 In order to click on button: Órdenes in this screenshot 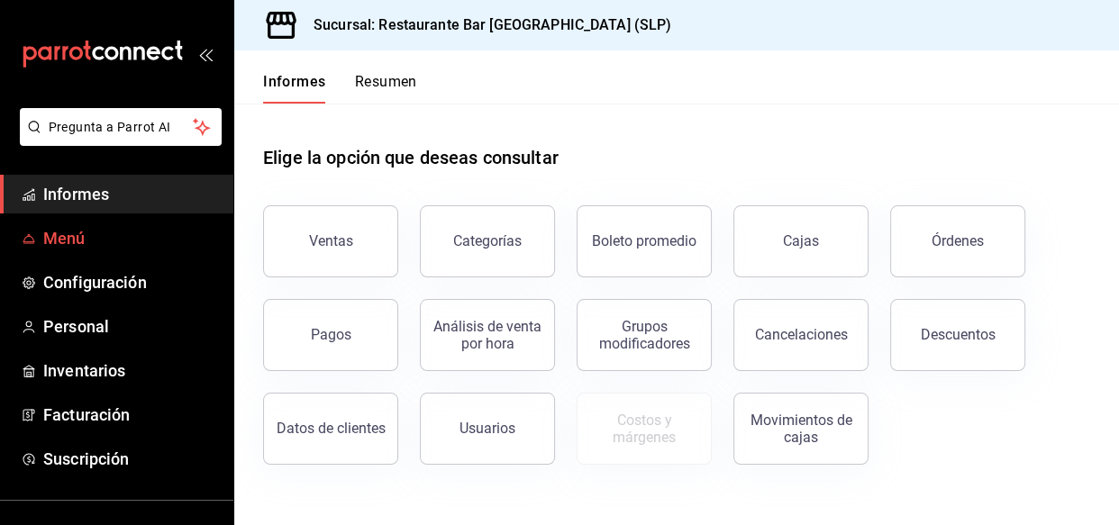, I will do `click(958, 242)`.